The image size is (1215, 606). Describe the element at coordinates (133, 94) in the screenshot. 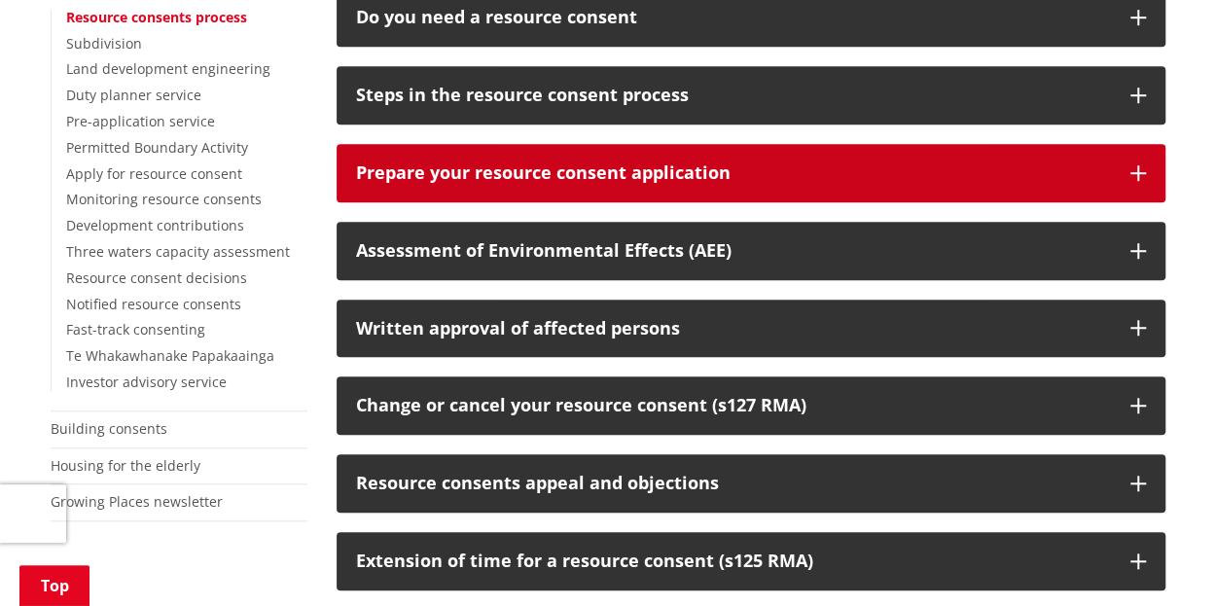

I see `a: Duty planner service` at that location.